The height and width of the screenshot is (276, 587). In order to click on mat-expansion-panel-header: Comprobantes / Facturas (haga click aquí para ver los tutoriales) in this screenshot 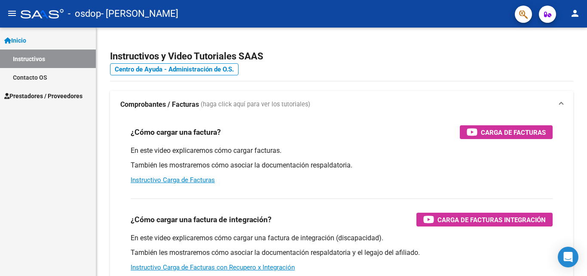, I will do `click(342, 104)`.